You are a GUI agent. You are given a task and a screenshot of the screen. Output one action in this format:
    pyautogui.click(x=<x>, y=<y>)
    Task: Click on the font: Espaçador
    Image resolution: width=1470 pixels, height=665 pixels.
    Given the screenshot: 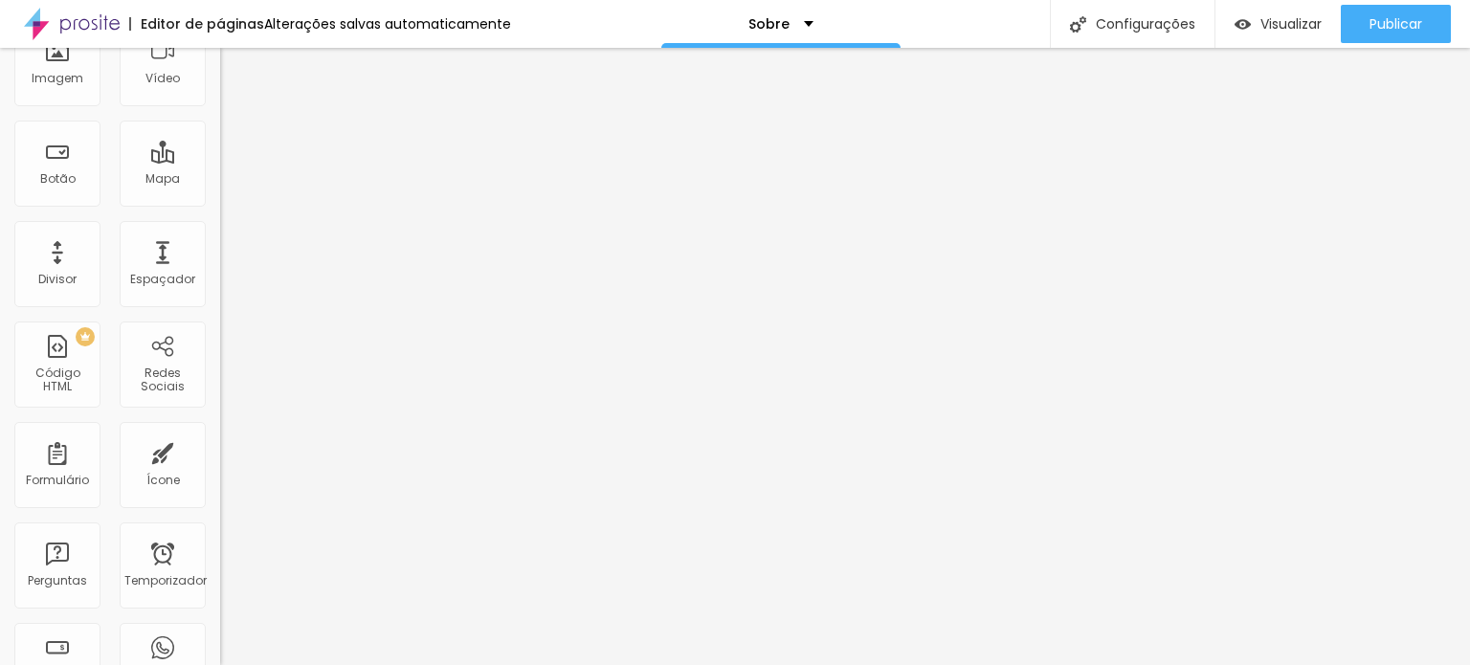 What is the action you would take?
    pyautogui.click(x=163, y=278)
    